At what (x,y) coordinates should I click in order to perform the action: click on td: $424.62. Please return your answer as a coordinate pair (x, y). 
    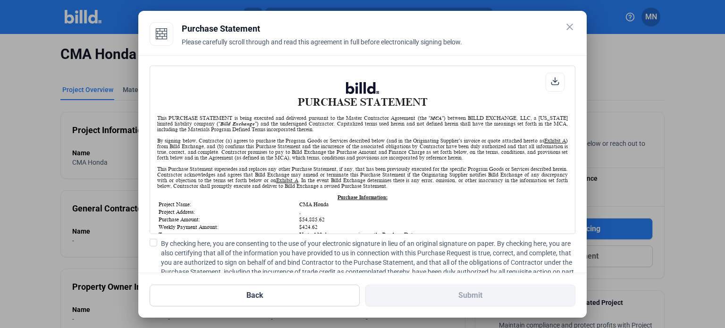
    Looking at the image, I should click on (433, 227).